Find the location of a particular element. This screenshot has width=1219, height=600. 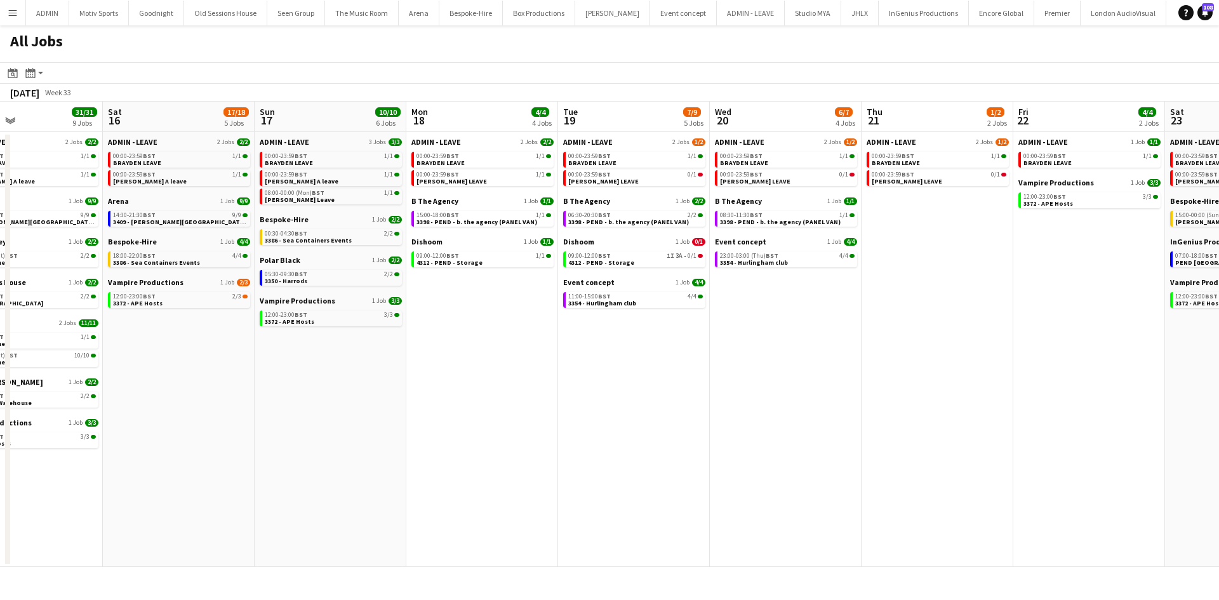

a: 108 is located at coordinates (1205, 13).